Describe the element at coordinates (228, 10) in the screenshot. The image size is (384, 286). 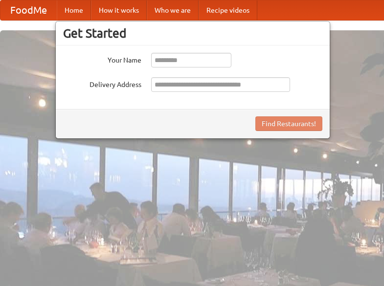
I see `a: Recipe videos` at that location.